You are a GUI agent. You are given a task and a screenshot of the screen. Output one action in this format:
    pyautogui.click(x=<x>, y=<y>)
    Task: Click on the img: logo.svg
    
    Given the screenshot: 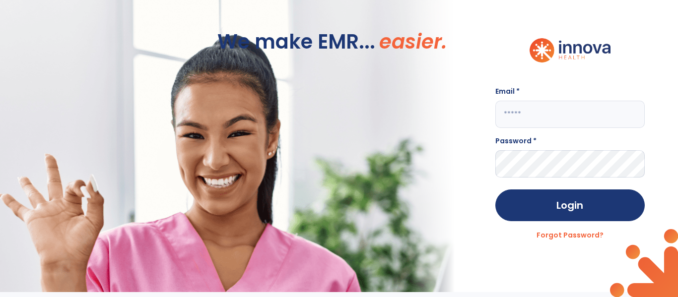 What is the action you would take?
    pyautogui.click(x=570, y=63)
    